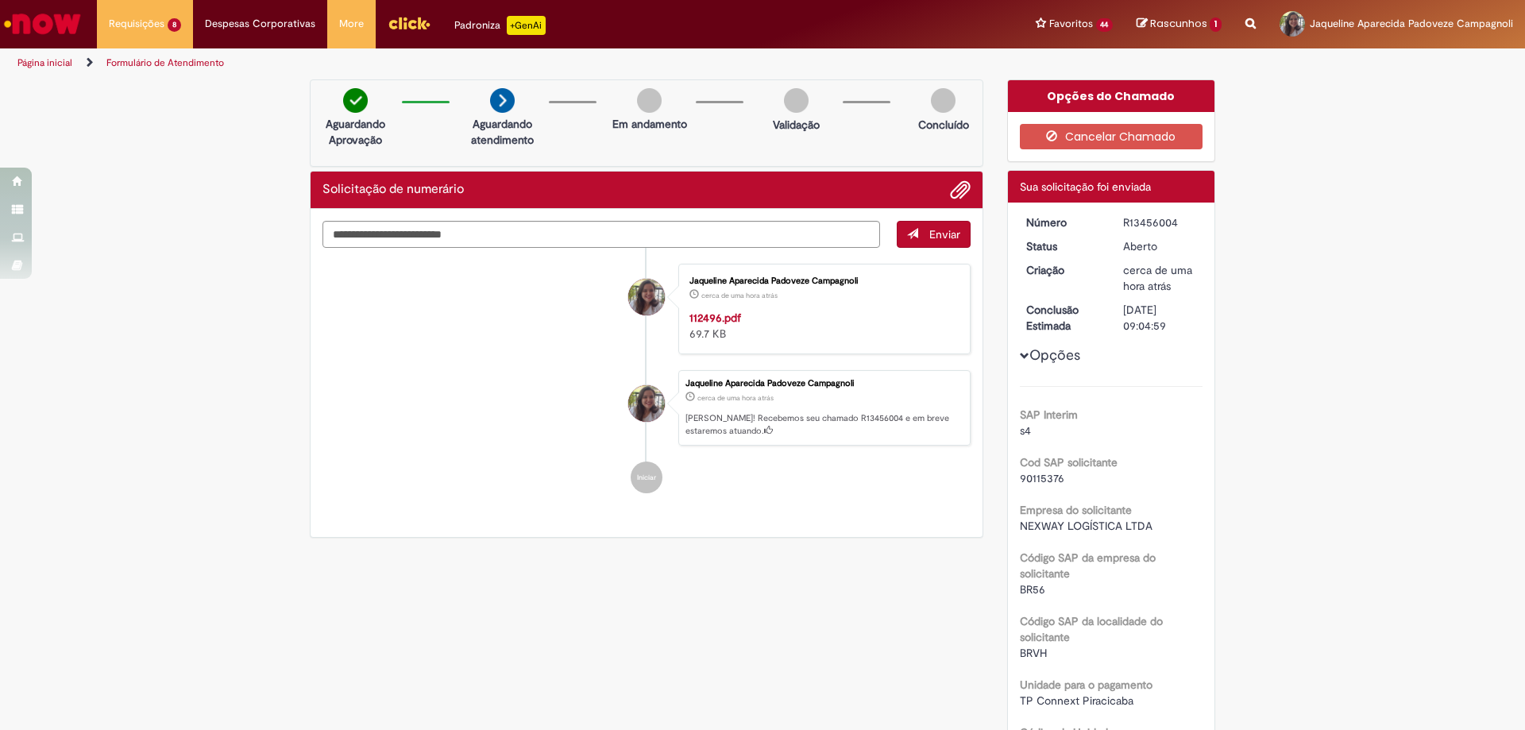  What do you see at coordinates (1032, 589) in the screenshot?
I see `span: BR56` at bounding box center [1032, 589].